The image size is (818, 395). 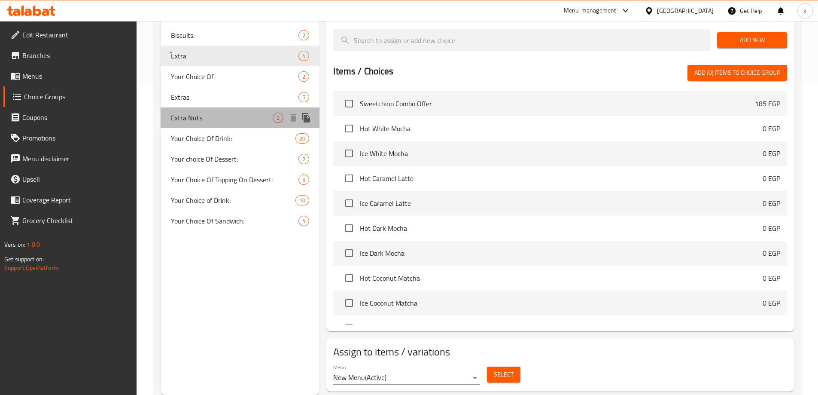 I want to click on span: Menu disclaimer, so click(x=76, y=158).